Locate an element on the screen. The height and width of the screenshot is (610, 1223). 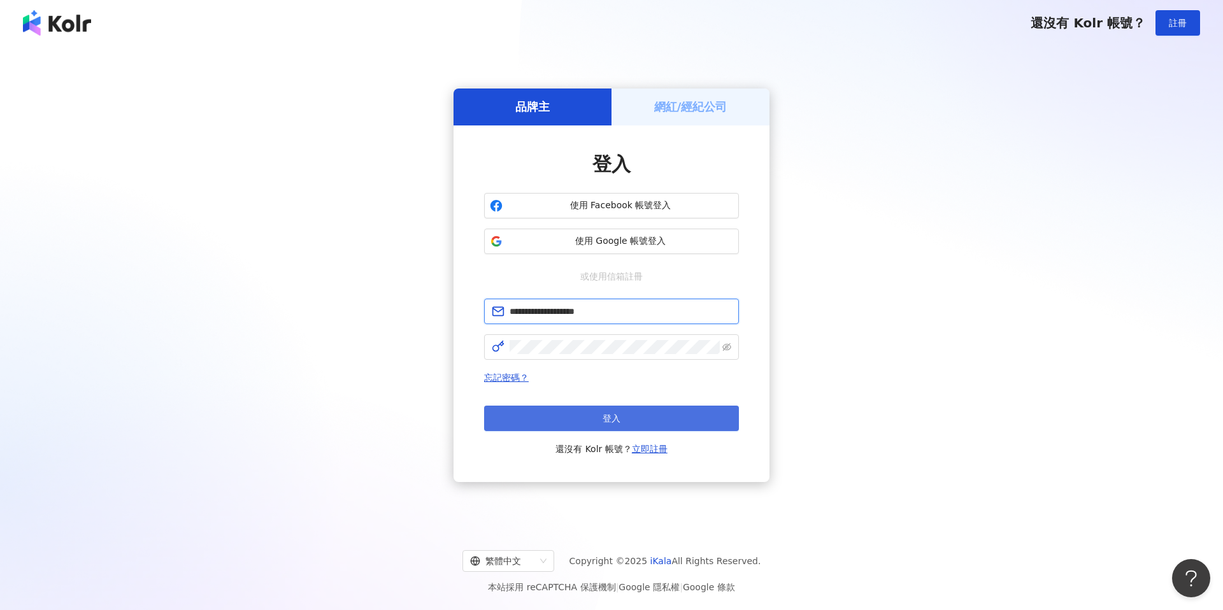
h5: 品牌主 is located at coordinates (533, 106).